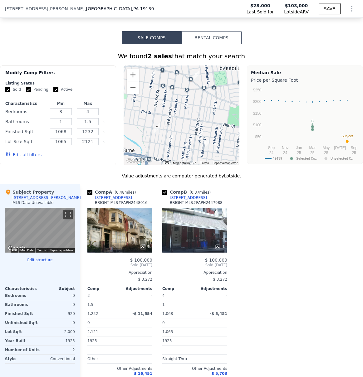 The image size is (363, 377). Describe the element at coordinates (211, 38) in the screenshot. I see `button: Rental Comps` at that location.